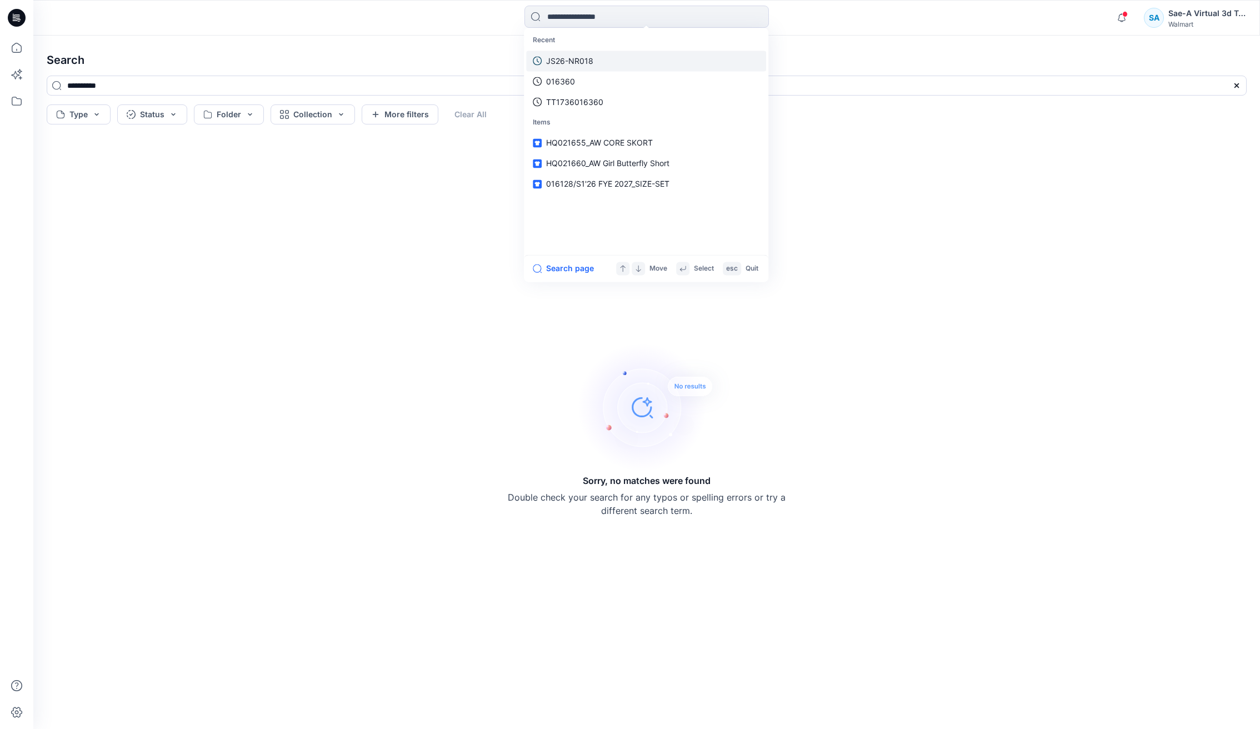 This screenshot has width=1260, height=729. I want to click on p: esc, so click(732, 268).